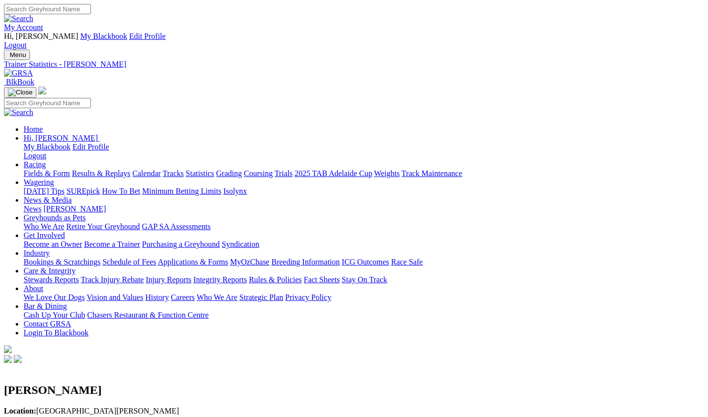  What do you see at coordinates (364, 244) in the screenshot?
I see `div: Get Involved` at bounding box center [364, 244].